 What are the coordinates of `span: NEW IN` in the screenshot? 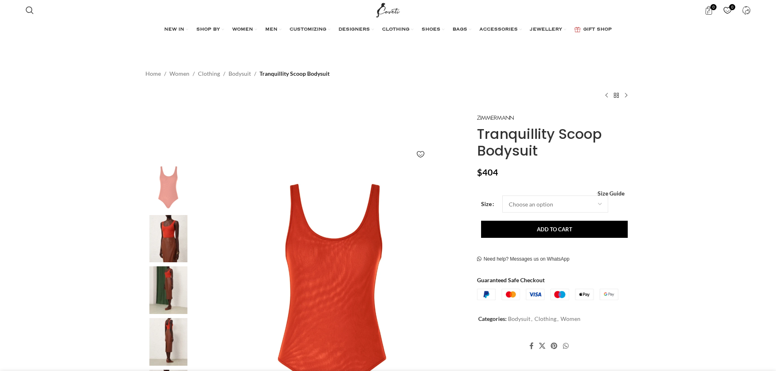 It's located at (174, 30).